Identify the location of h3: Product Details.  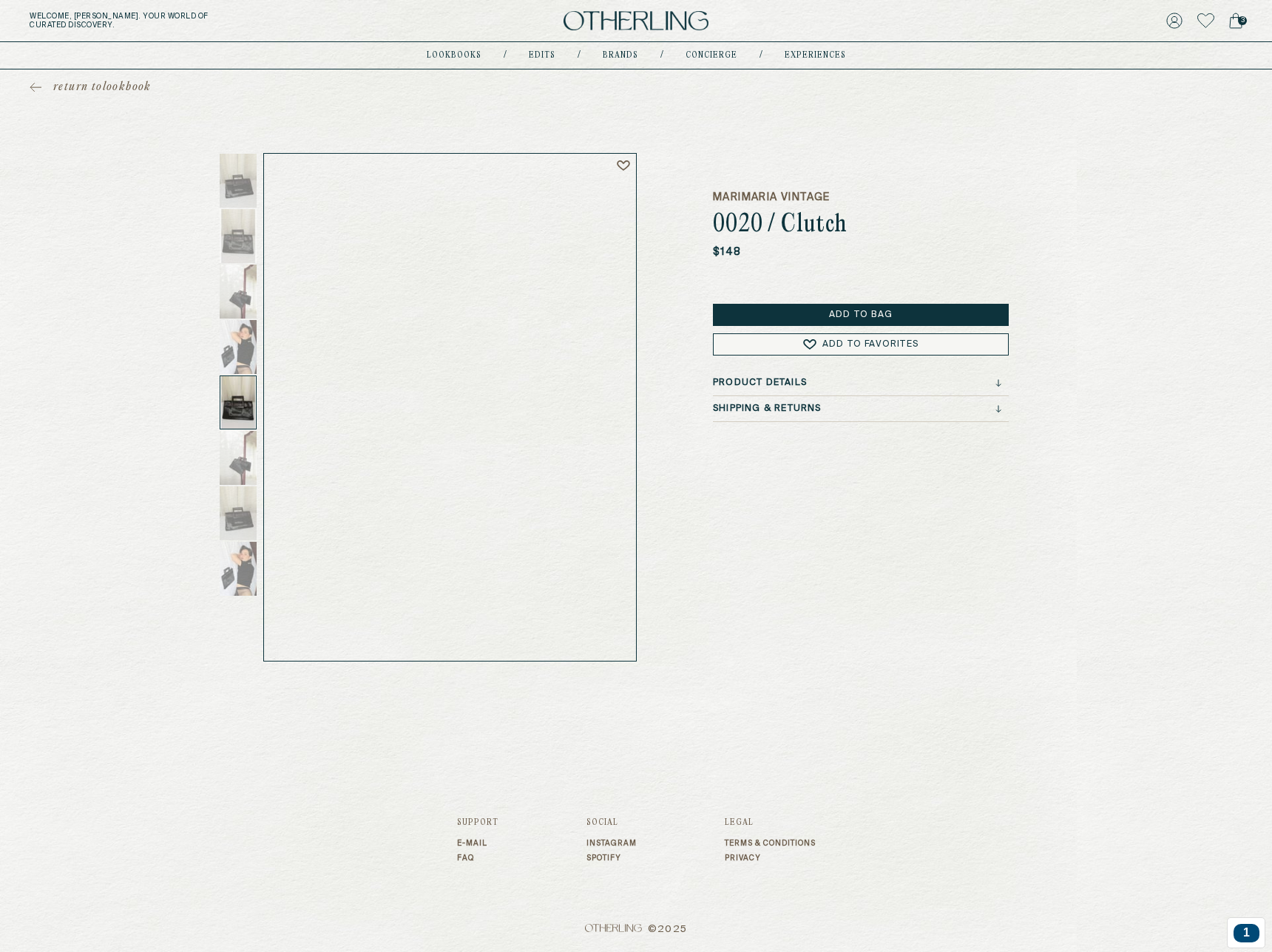
(759, 383).